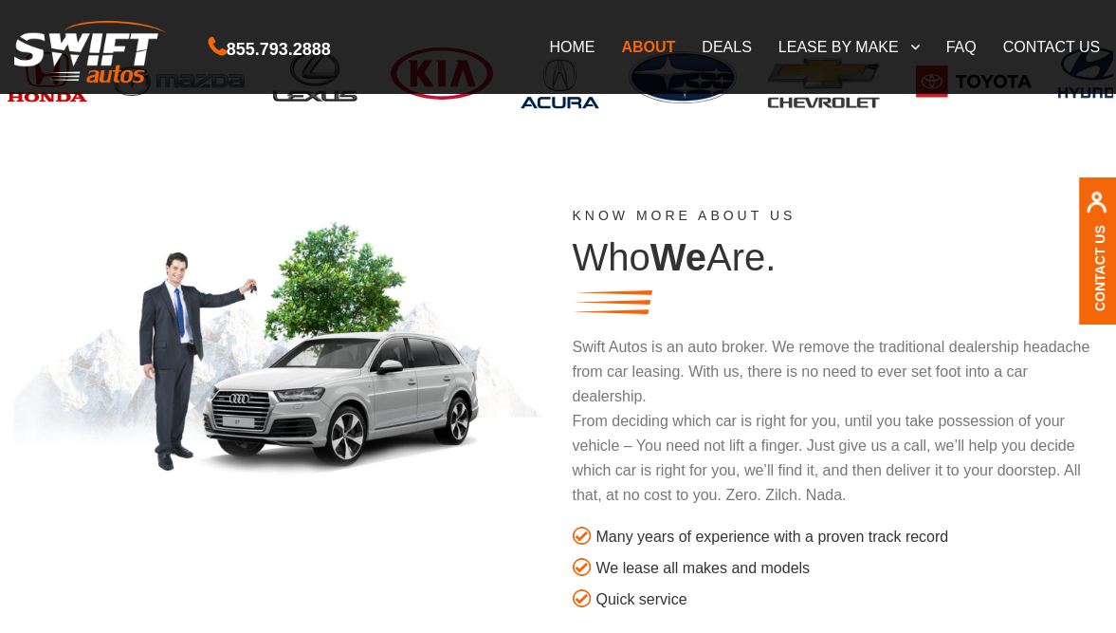 Image resolution: width=1116 pixels, height=633 pixels. What do you see at coordinates (1100, 267) in the screenshot?
I see `a: Contact Us` at bounding box center [1100, 267].